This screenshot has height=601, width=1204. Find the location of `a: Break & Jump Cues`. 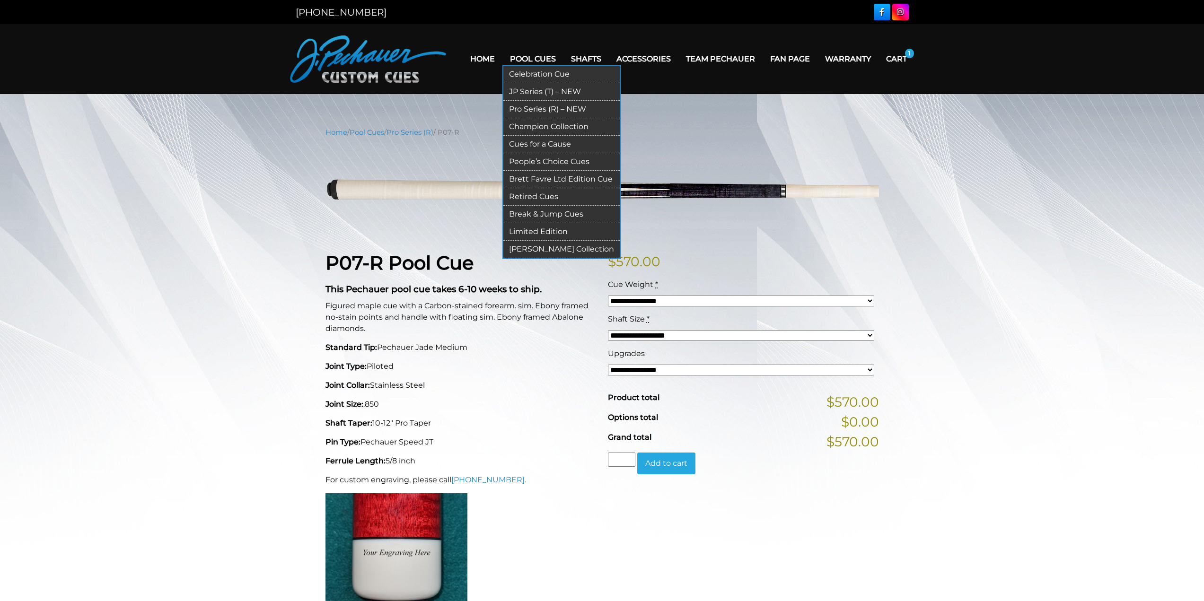

a: Break & Jump Cues is located at coordinates (561, 214).